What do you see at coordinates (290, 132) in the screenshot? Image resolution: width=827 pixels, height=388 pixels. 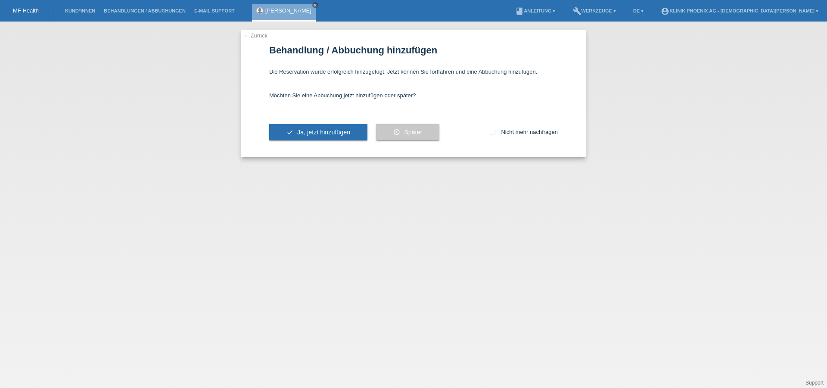 I see `i: check` at bounding box center [290, 132].